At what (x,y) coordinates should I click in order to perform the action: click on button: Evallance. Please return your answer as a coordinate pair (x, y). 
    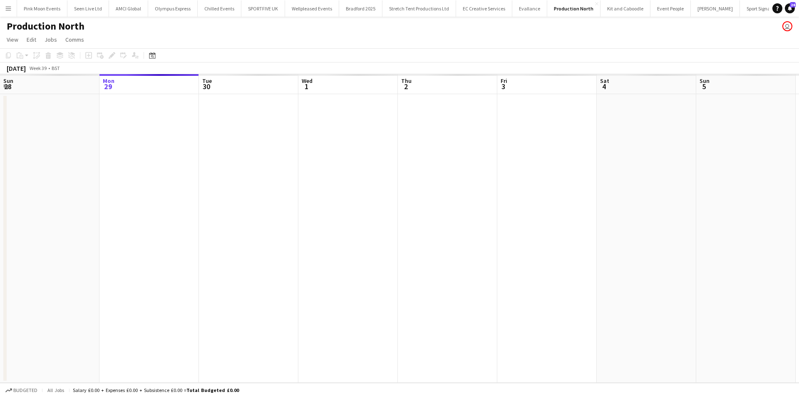
    Looking at the image, I should click on (530, 8).